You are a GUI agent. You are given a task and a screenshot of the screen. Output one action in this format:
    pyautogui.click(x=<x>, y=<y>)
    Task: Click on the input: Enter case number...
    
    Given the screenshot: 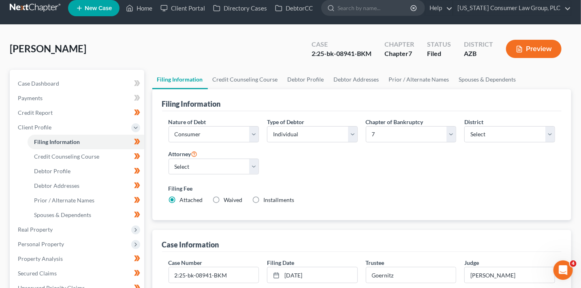 What is the action you would take?
    pyautogui.click(x=214, y=275)
    